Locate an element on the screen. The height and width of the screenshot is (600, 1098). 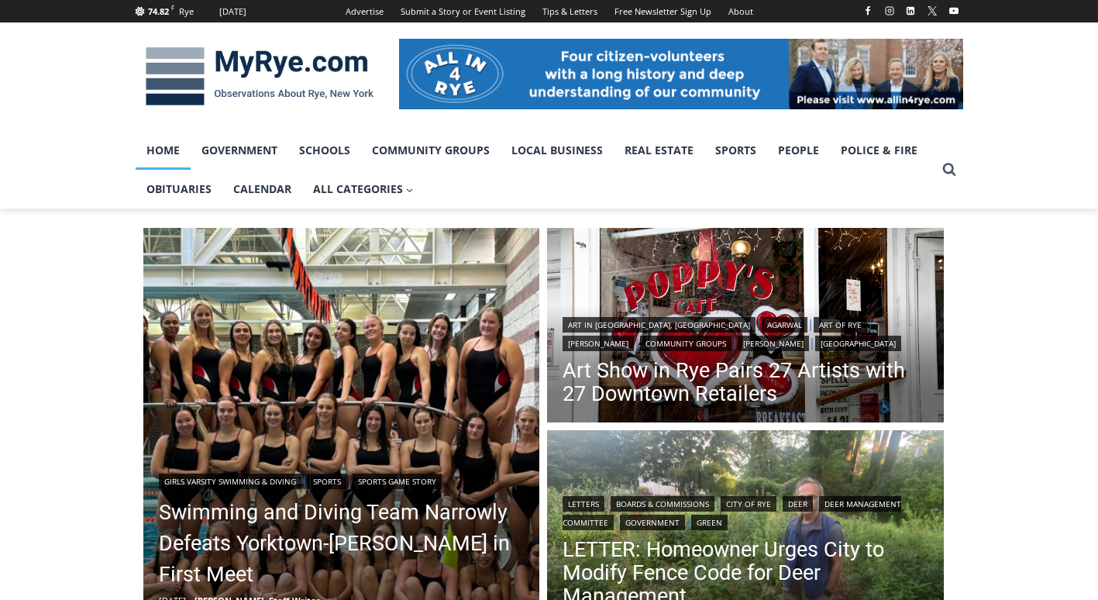
a: Instagram is located at coordinates (889, 11).